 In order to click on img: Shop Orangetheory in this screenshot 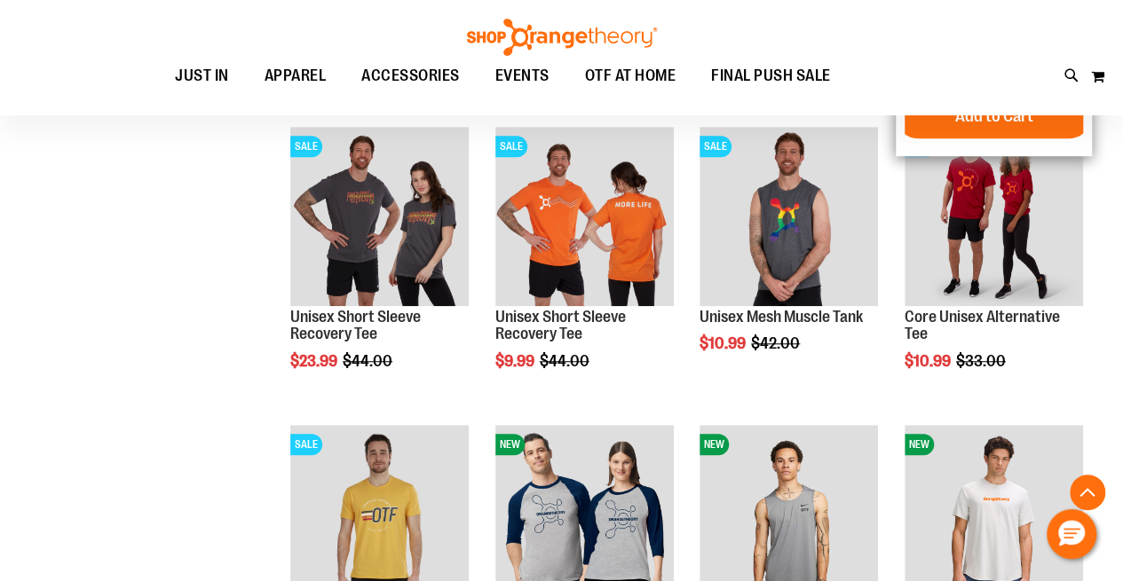, I will do `click(562, 37)`.